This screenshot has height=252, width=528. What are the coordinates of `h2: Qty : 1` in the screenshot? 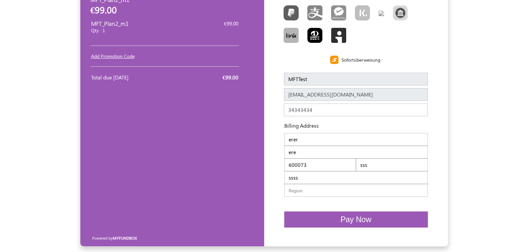 It's located at (133, 30).